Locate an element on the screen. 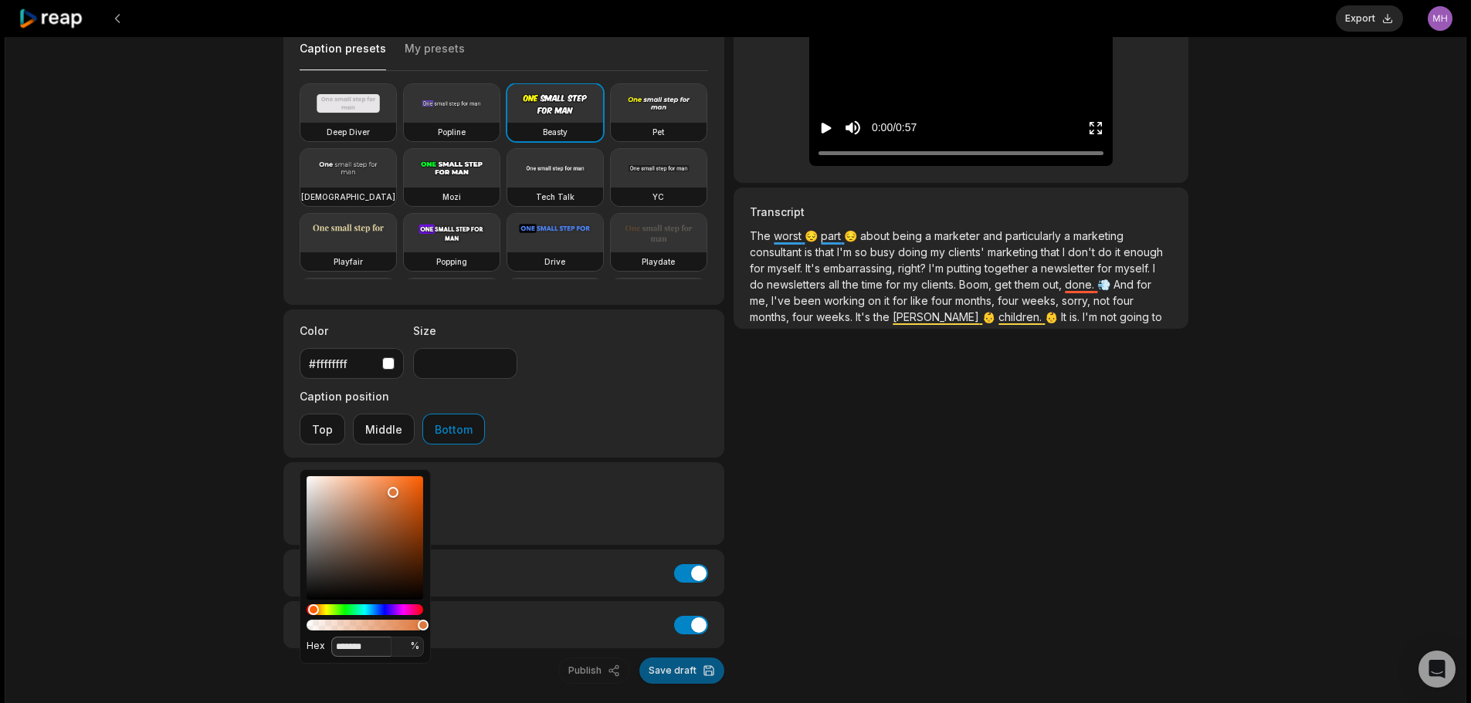 Image resolution: width=1471 pixels, height=703 pixels. span: get is located at coordinates (1005, 284).